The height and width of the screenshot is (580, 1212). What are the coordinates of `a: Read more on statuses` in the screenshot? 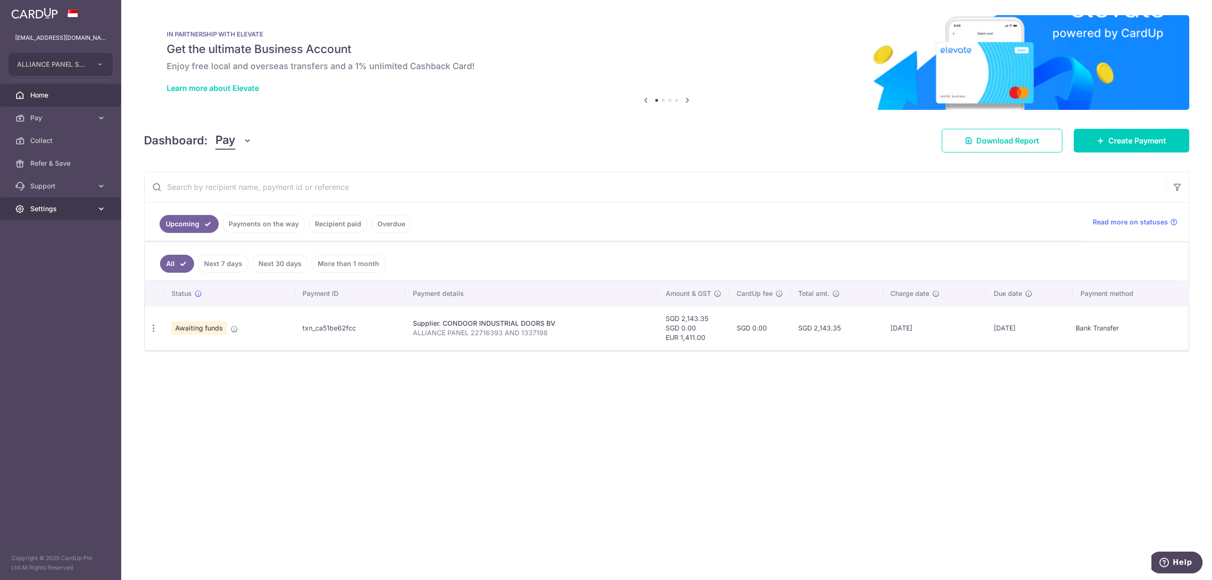 It's located at (1135, 222).